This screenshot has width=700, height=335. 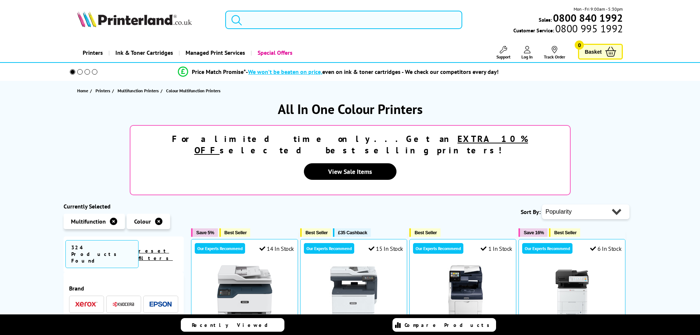 I want to click on span: Brand, so click(x=124, y=288).